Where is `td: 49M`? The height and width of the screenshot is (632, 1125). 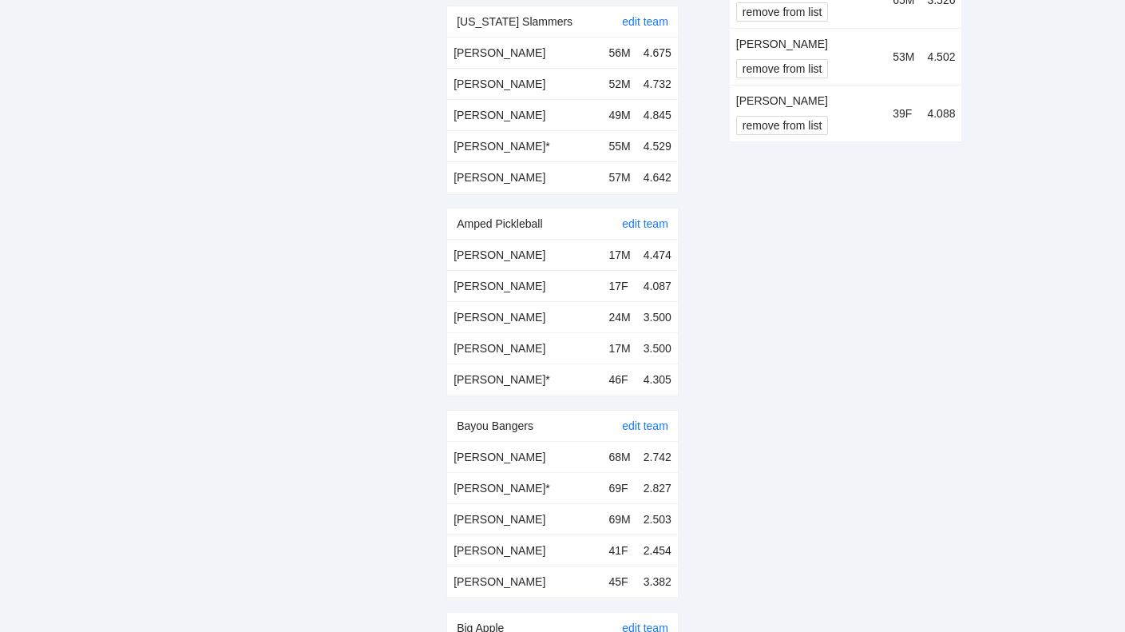
td: 49M is located at coordinates (620, 114).